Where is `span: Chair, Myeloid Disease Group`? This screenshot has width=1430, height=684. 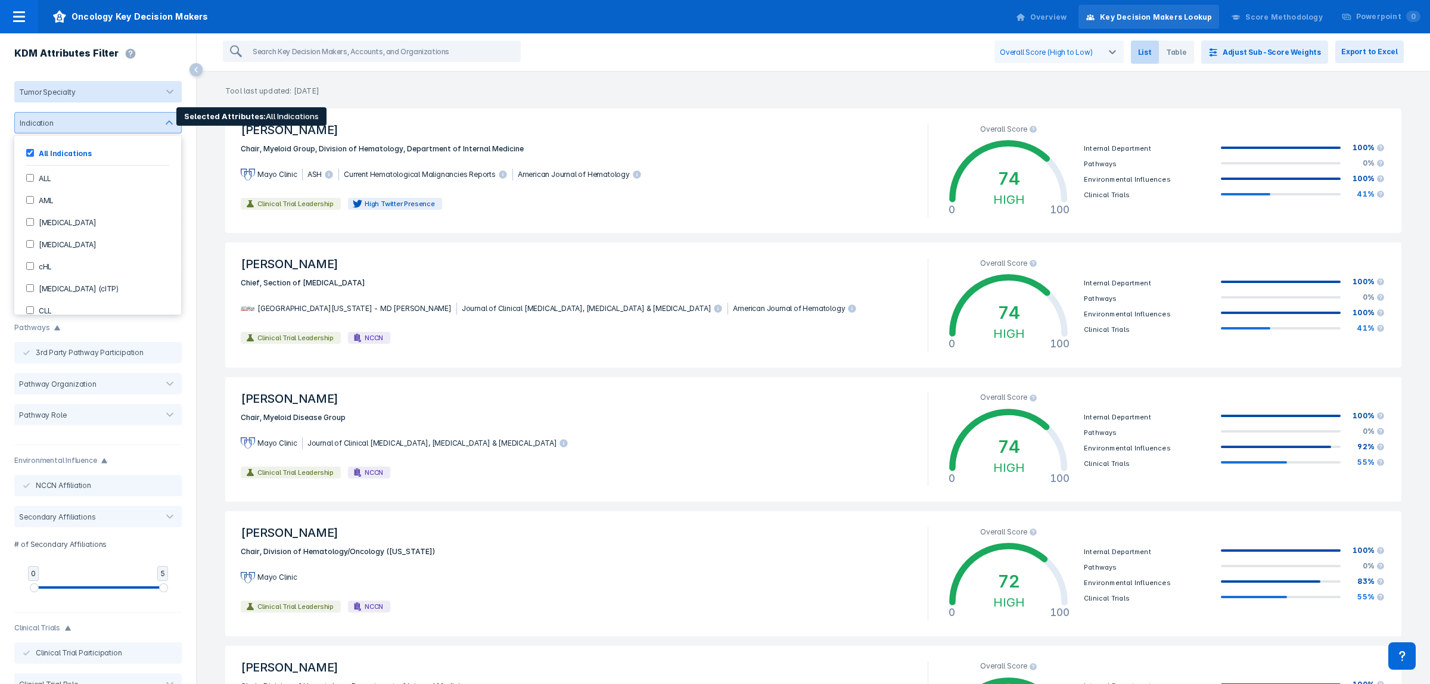 span: Chair, Myeloid Disease Group is located at coordinates (577, 418).